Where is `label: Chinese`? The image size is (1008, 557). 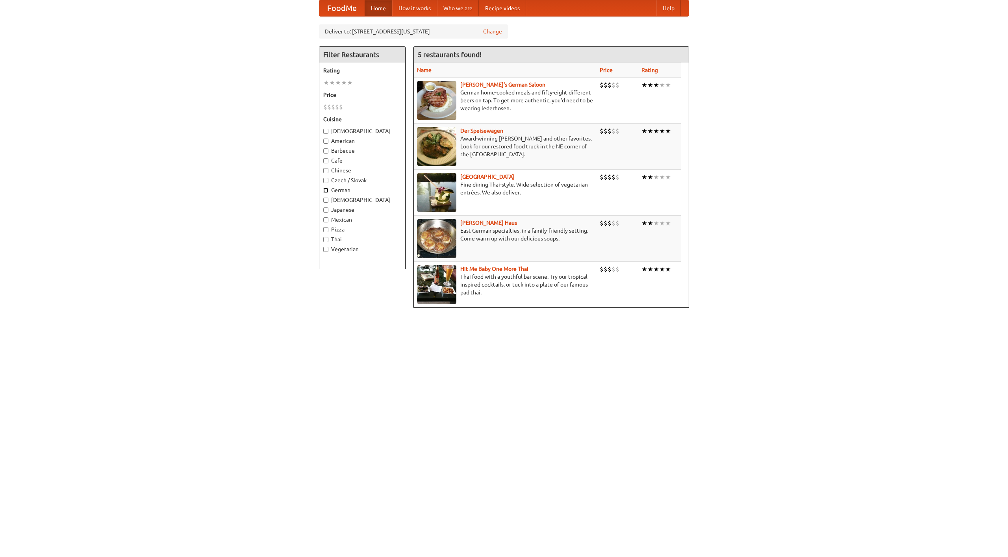 label: Chinese is located at coordinates (362, 170).